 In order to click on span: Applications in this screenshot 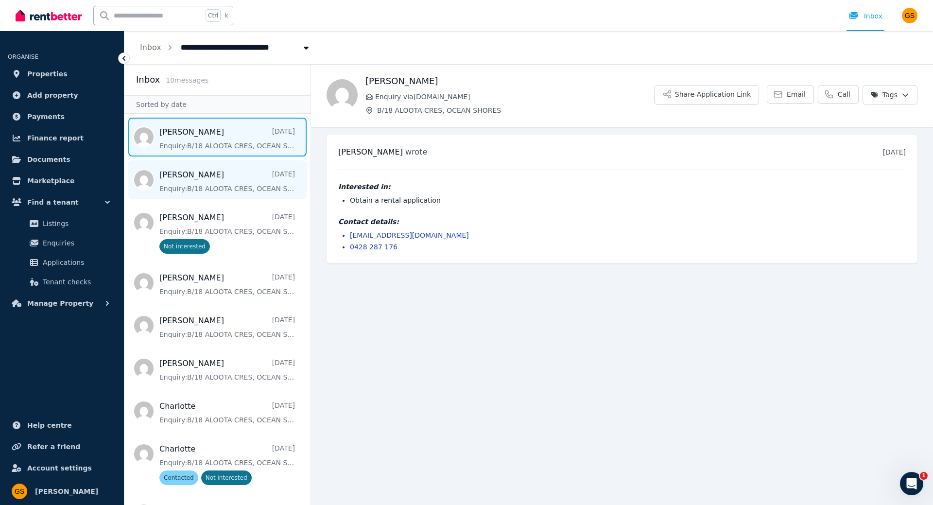, I will do `click(75, 262)`.